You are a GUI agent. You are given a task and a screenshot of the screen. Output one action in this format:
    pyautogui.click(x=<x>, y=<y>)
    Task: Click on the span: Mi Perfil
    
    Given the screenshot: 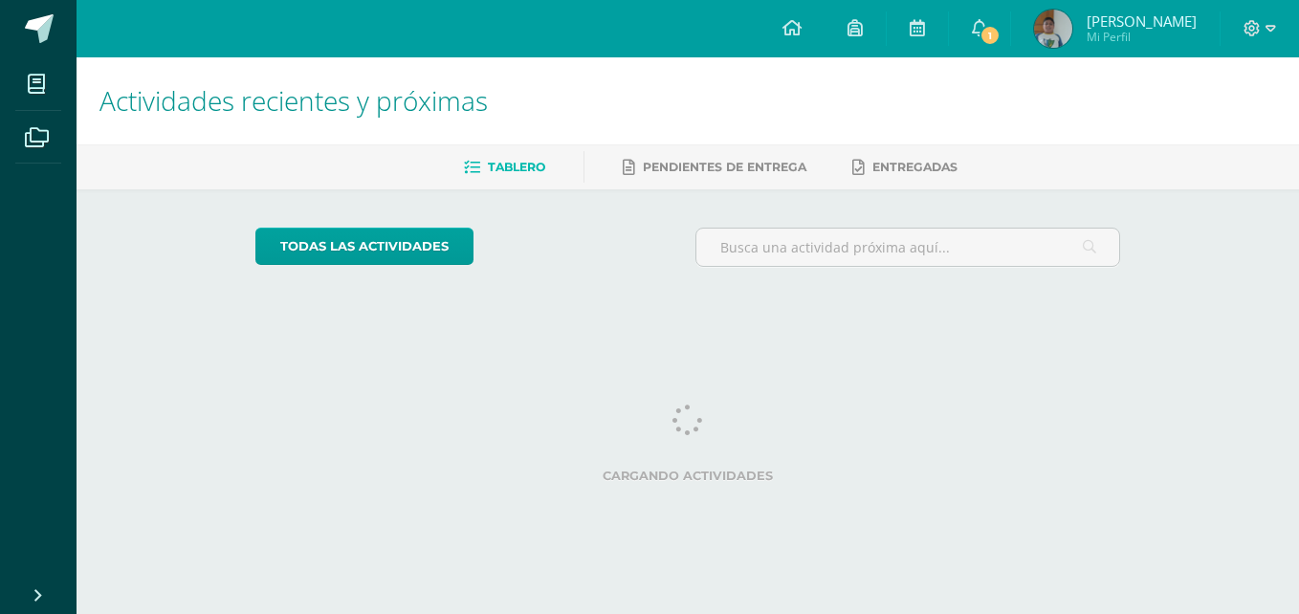 What is the action you would take?
    pyautogui.click(x=1141, y=36)
    